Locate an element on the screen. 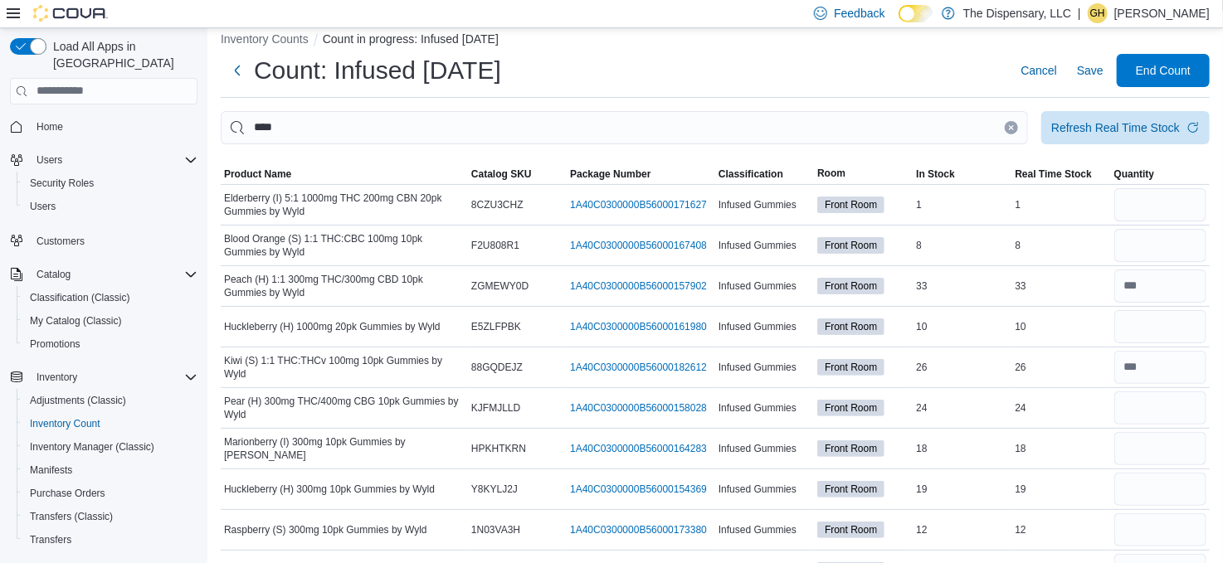  span: E5ZLFPBK is located at coordinates (496, 327).